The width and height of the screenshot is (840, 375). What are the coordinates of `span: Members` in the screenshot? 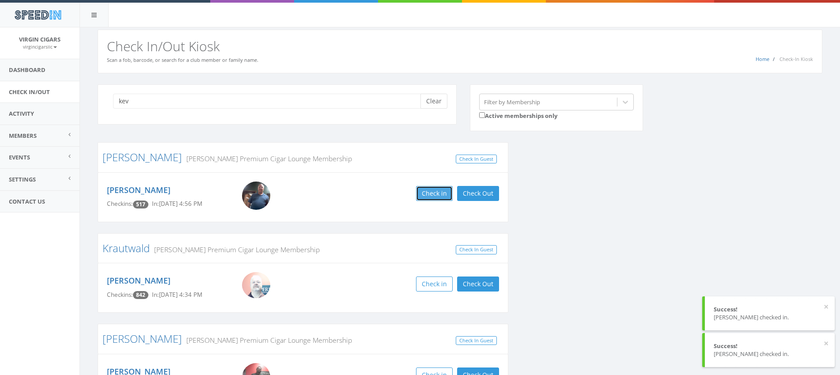 It's located at (23, 136).